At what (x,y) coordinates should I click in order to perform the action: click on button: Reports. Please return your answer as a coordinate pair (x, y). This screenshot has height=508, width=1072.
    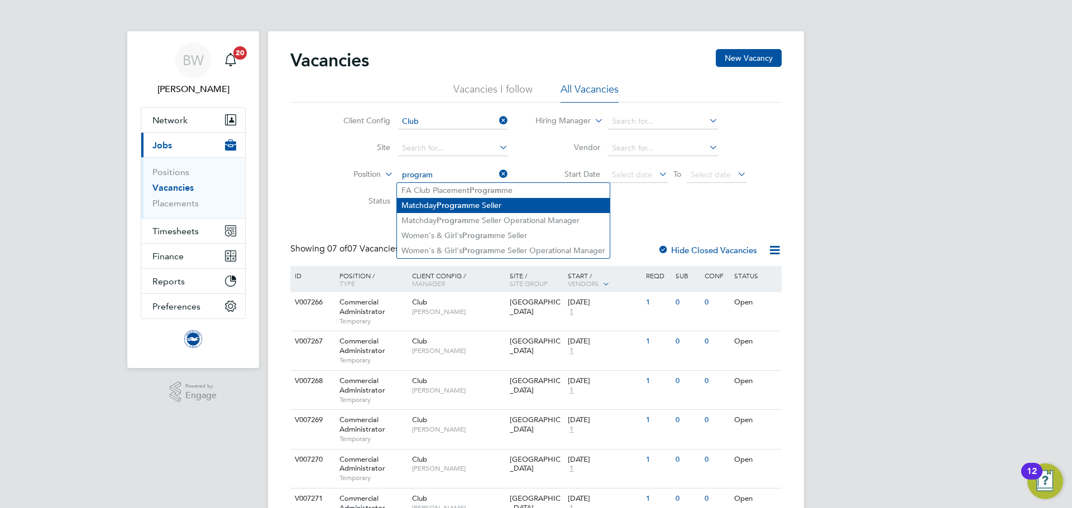
    Looking at the image, I should click on (193, 281).